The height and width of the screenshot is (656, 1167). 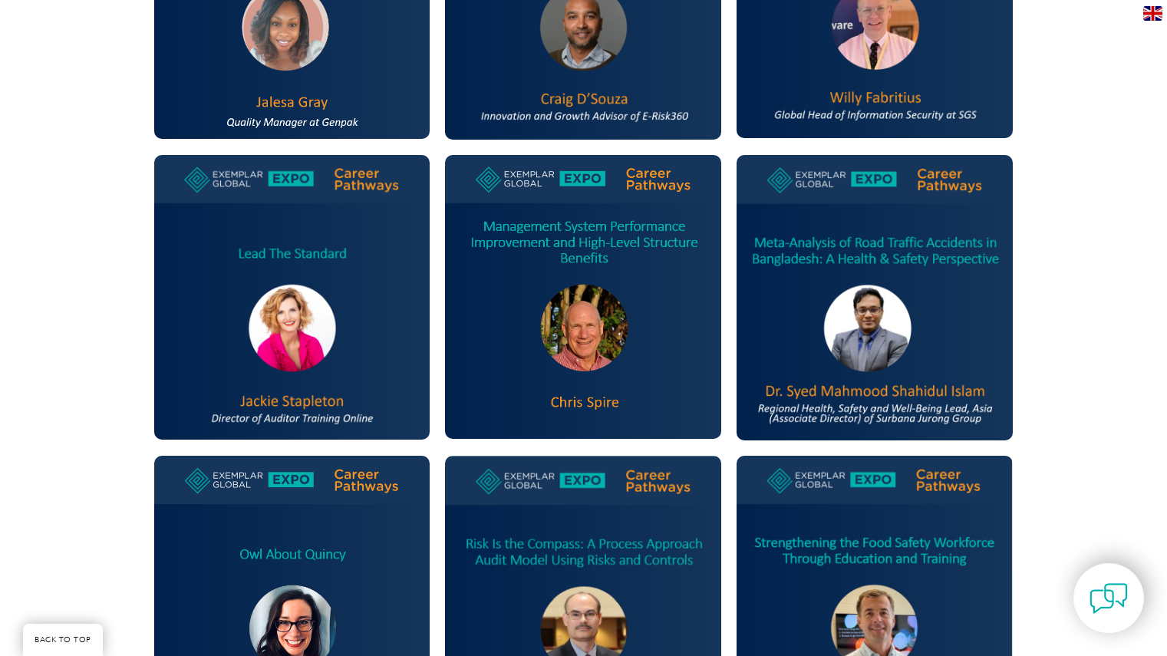 I want to click on img: jackie, so click(x=292, y=297).